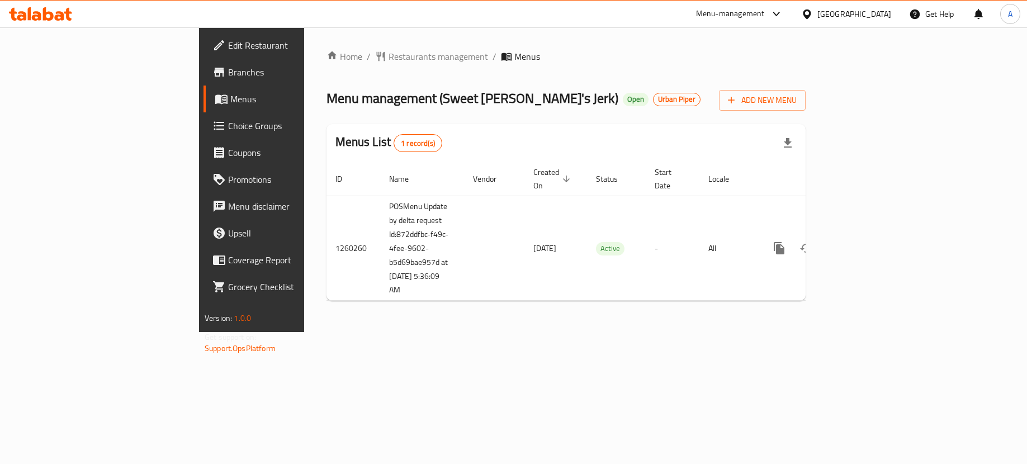  What do you see at coordinates (295, 45) in the screenshot?
I see `span: Edit Restaurant` at bounding box center [295, 45].